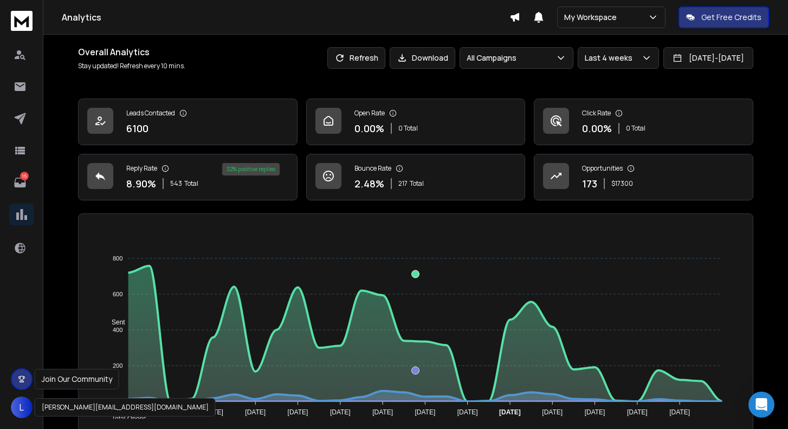 Image resolution: width=788 pixels, height=429 pixels. What do you see at coordinates (22, 21) in the screenshot?
I see `img: logo` at bounding box center [22, 21].